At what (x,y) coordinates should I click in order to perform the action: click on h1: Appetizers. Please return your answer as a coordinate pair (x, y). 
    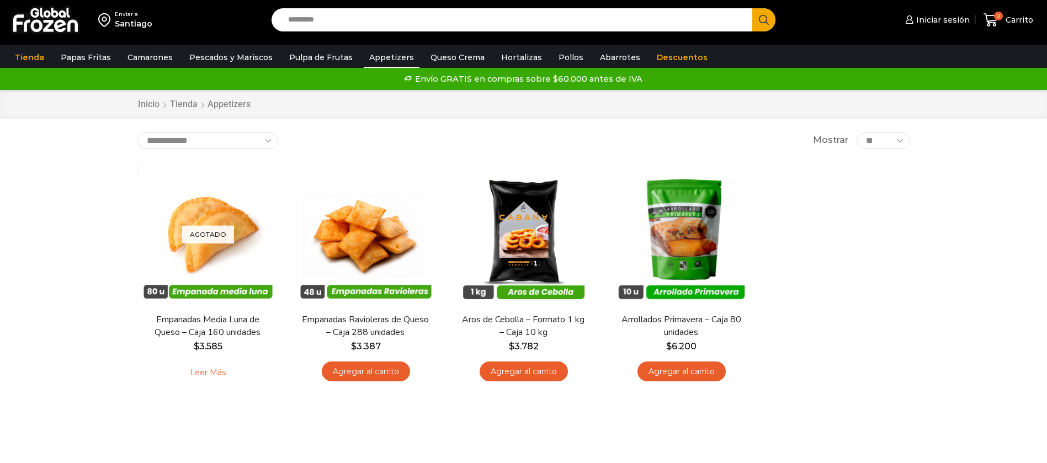
    Looking at the image, I should click on (229, 104).